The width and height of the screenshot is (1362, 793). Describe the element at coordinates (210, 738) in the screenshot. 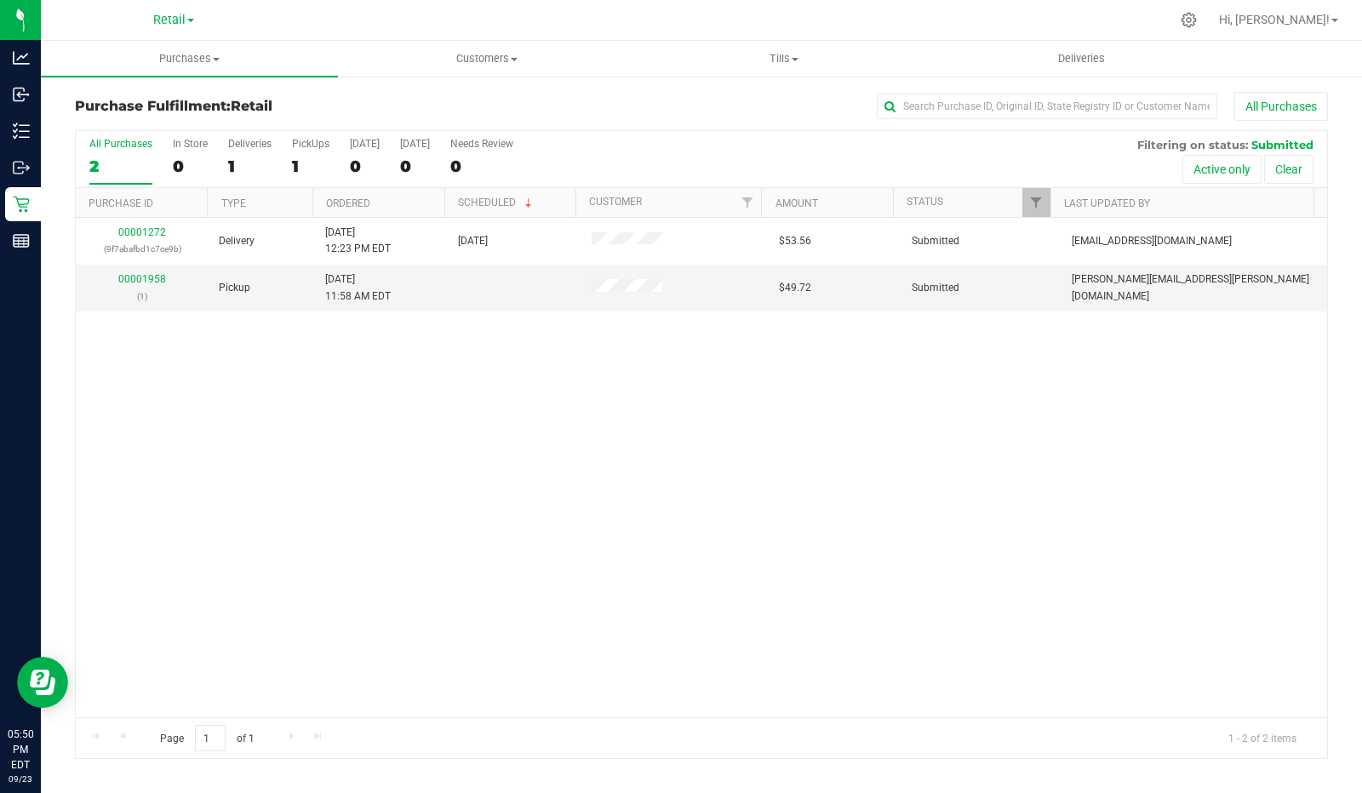

I see `input: 1` at that location.